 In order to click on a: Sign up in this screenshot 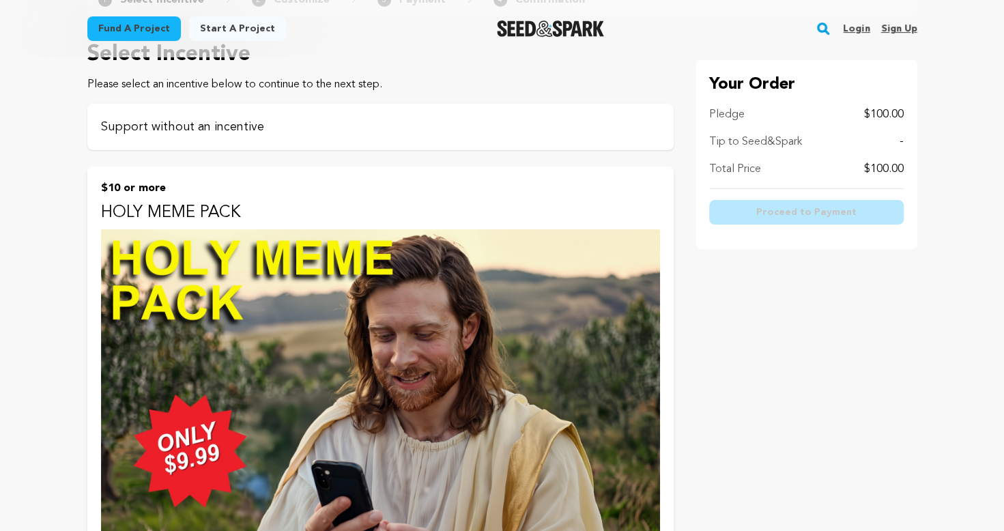, I will do `click(898, 29)`.